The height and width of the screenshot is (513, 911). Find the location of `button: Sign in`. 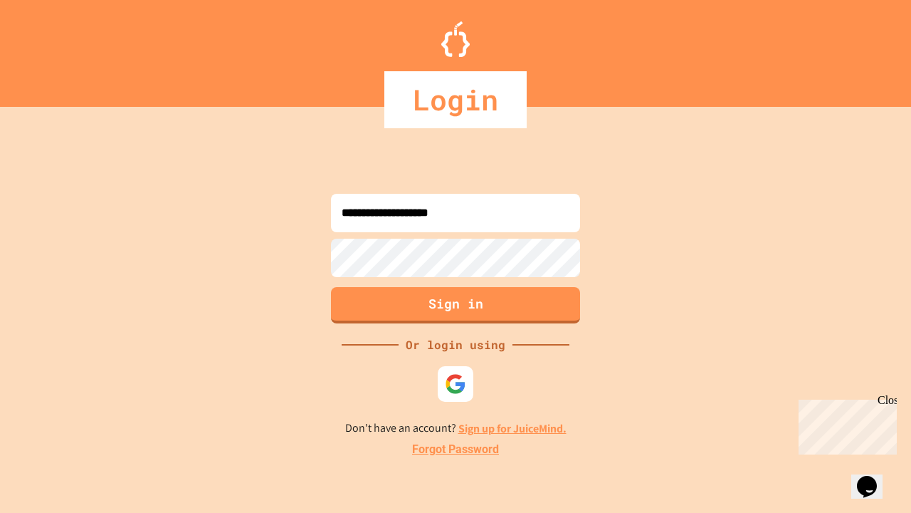

button: Sign in is located at coordinates (456, 305).